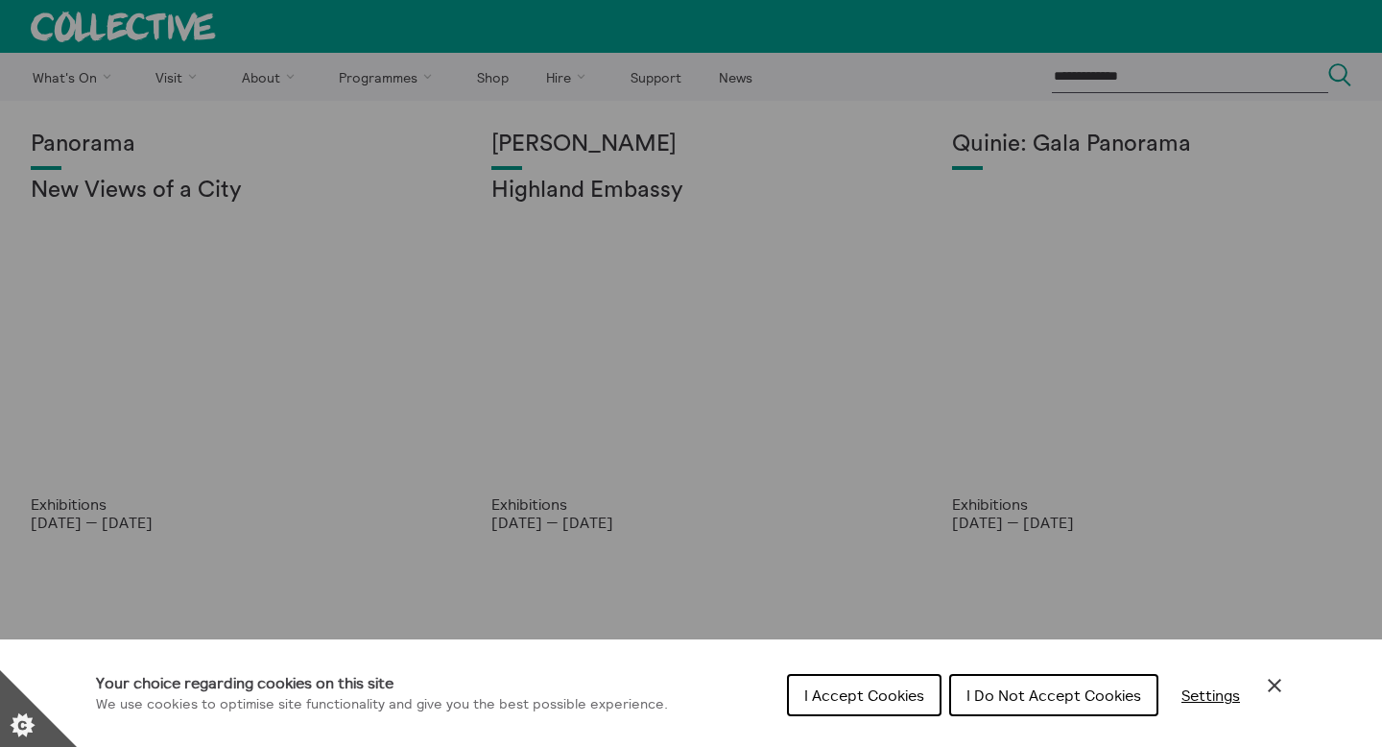 The height and width of the screenshot is (747, 1382). Describe the element at coordinates (1274, 685) in the screenshot. I see `button: Close Cookie Control` at that location.